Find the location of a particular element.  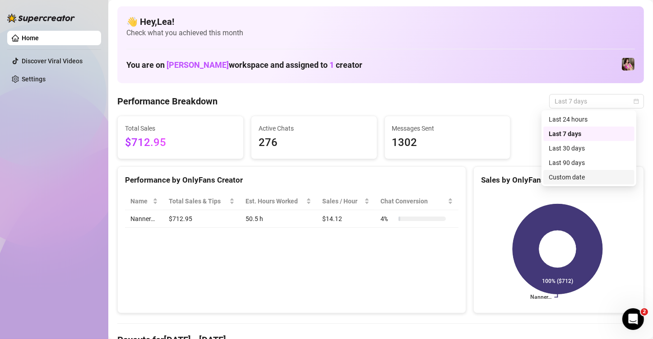

span: calendar is located at coordinates (636, 101).